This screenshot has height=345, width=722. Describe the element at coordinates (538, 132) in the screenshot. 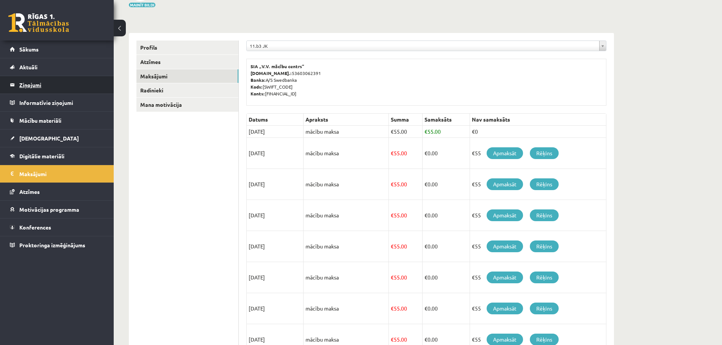

I see `td: €0` at that location.